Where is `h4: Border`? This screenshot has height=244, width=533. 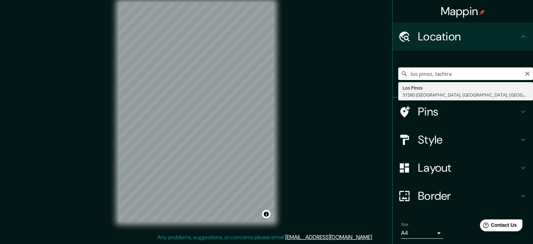
h4: Border is located at coordinates (469, 196).